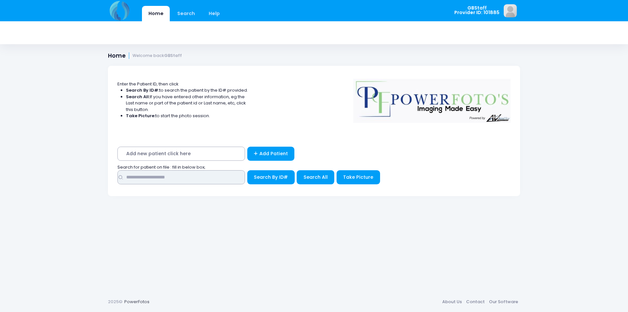 This screenshot has height=312, width=628. What do you see at coordinates (187, 103) in the screenshot?
I see `li: If you have entered other information, eg the Last name or part of the patient id or Last name, e...` at bounding box center [187, 103].